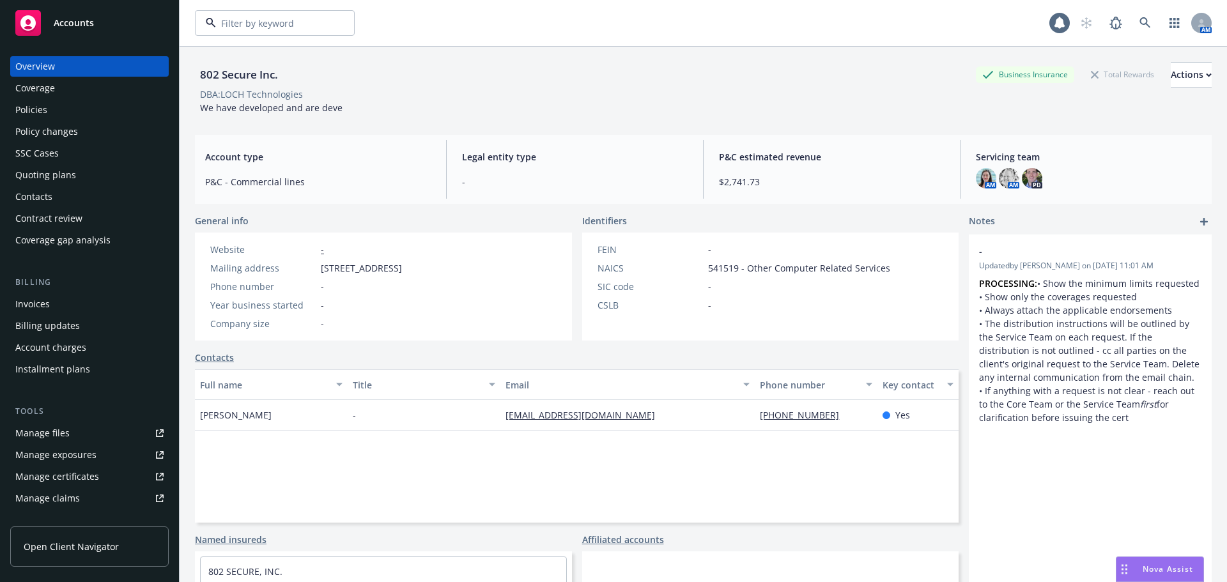 The height and width of the screenshot is (582, 1227). I want to click on div: Key contact, so click(911, 385).